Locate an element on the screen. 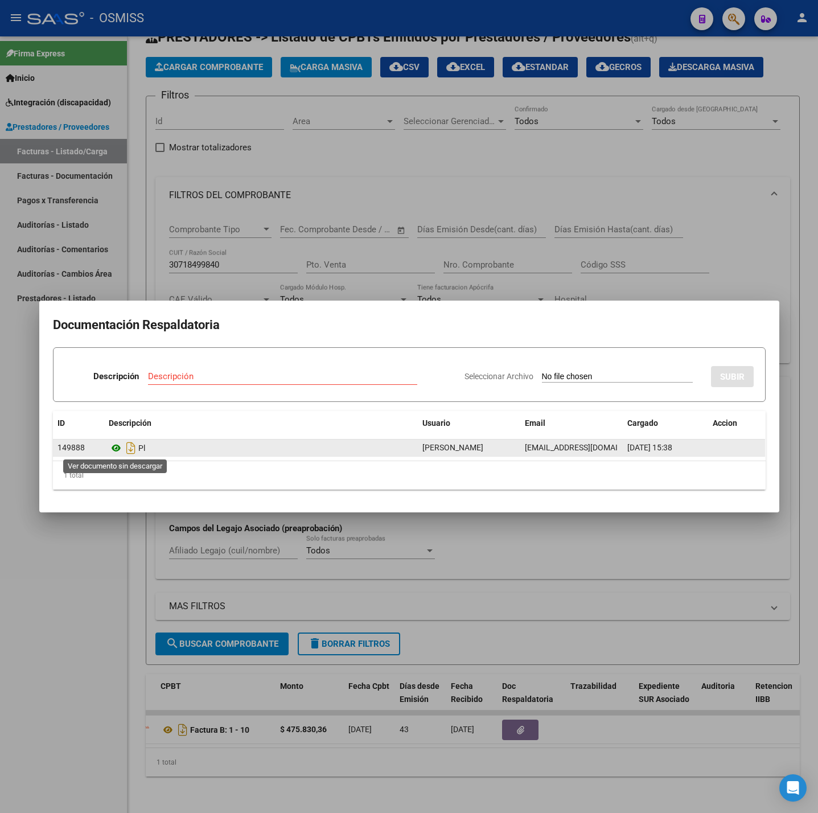 Image resolution: width=818 pixels, height=813 pixels. datatable-header-cell: Email is located at coordinates (571, 423).